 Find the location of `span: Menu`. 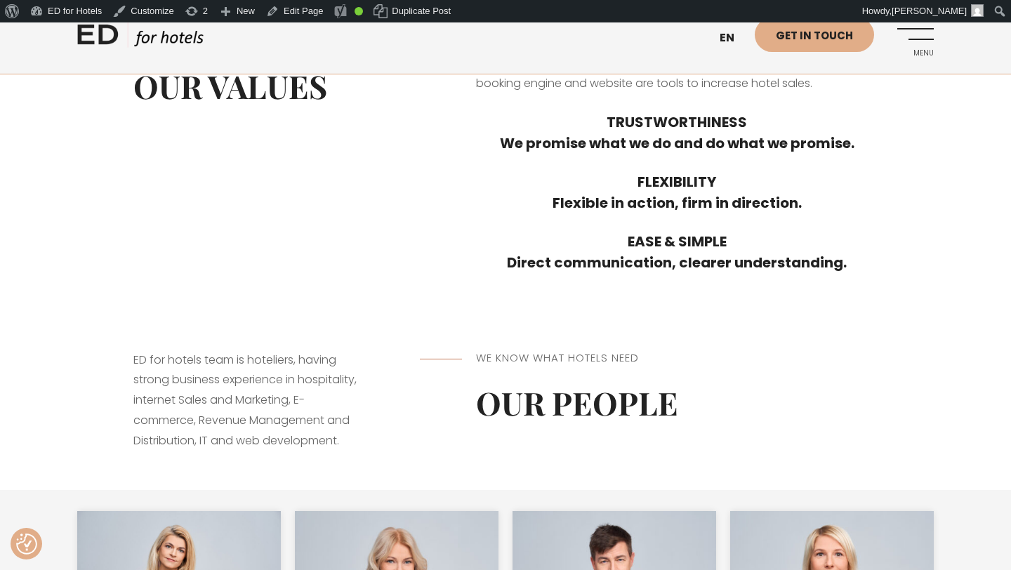

span: Menu is located at coordinates (914, 53).